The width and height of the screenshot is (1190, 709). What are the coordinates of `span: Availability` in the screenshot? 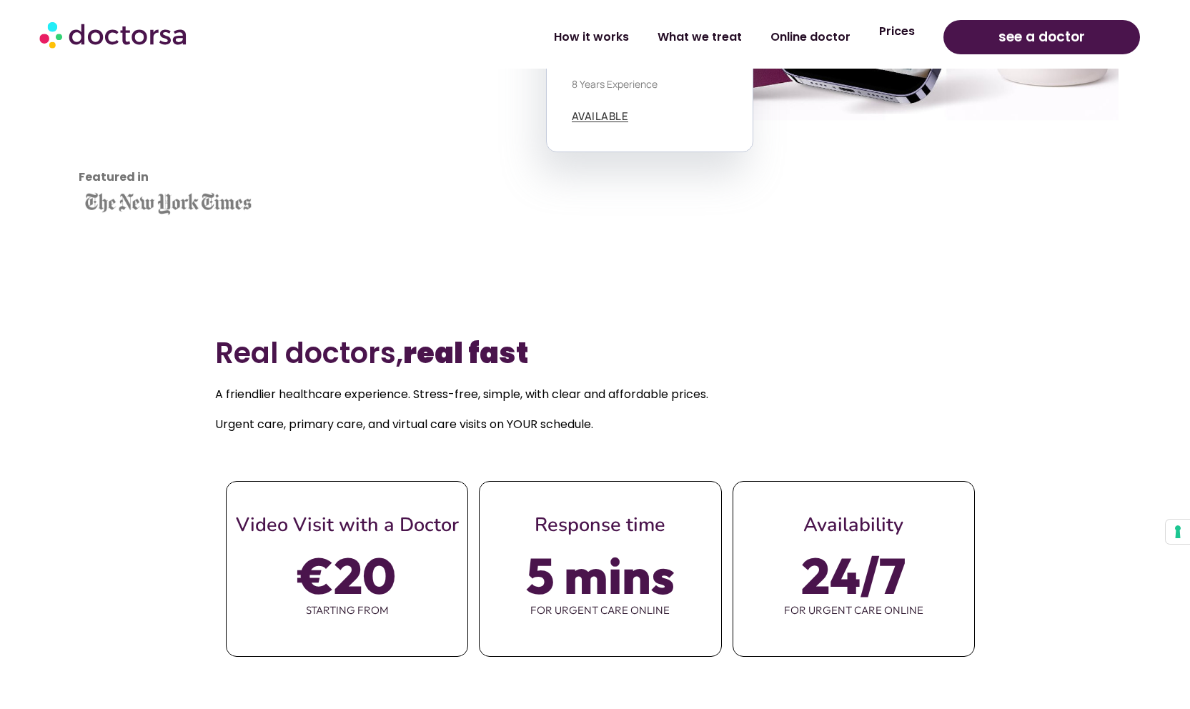 It's located at (854, 525).